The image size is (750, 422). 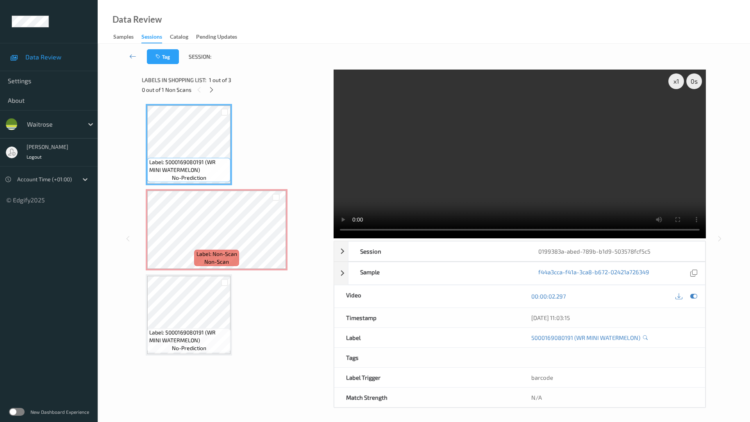 What do you see at coordinates (427, 397) in the screenshot?
I see `div: Match Strength` at bounding box center [427, 397].